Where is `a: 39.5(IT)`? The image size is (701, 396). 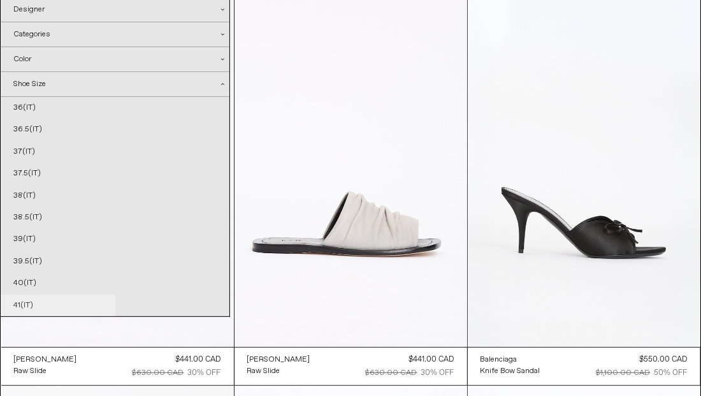
a: 39.5(IT) is located at coordinates (58, 261).